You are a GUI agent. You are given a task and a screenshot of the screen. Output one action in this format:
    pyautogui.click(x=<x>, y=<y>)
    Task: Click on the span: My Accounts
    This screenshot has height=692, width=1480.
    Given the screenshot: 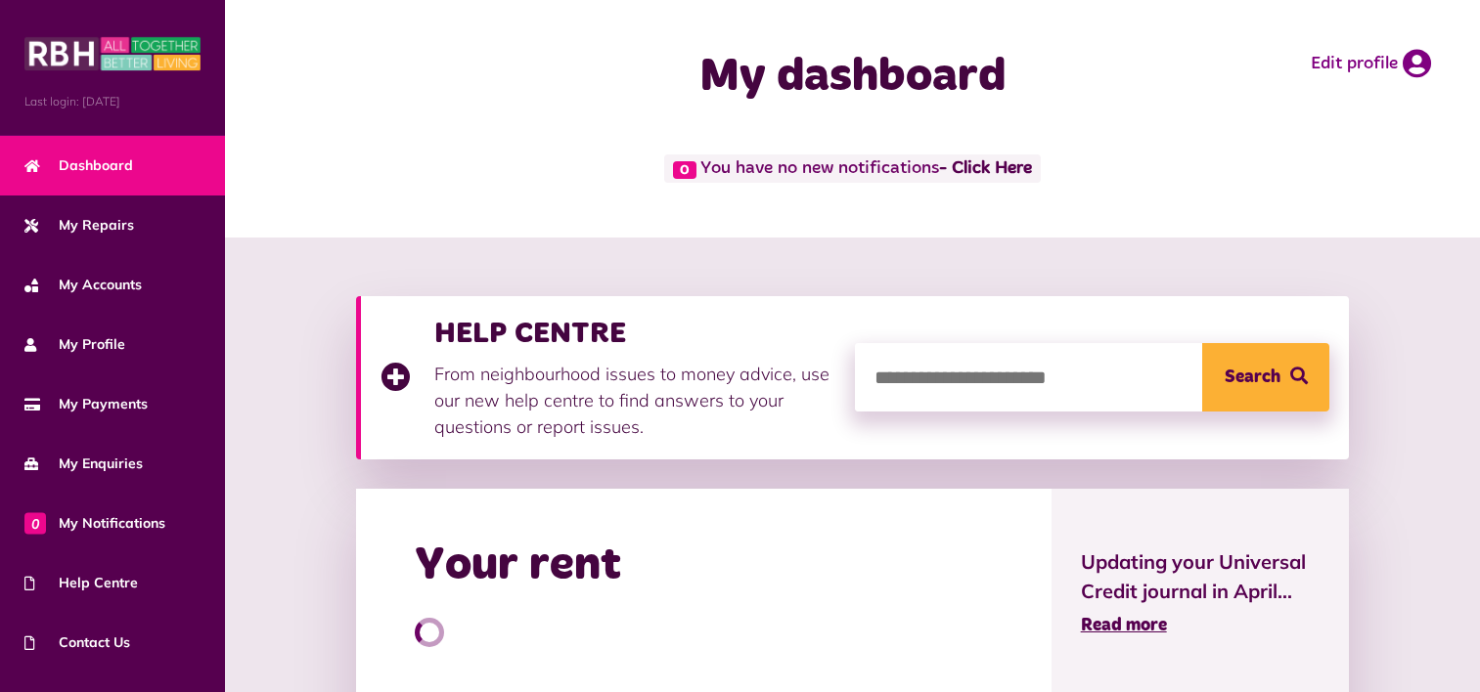 What is the action you would take?
    pyautogui.click(x=83, y=285)
    